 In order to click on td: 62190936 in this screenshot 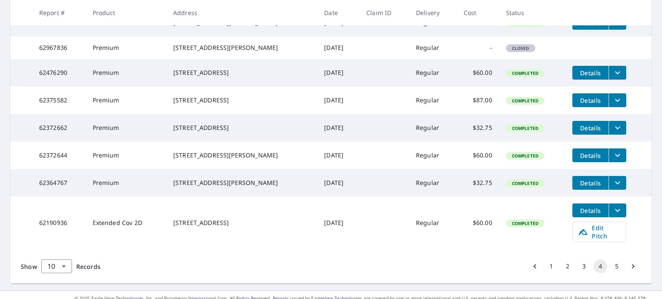, I will do `click(59, 223)`.